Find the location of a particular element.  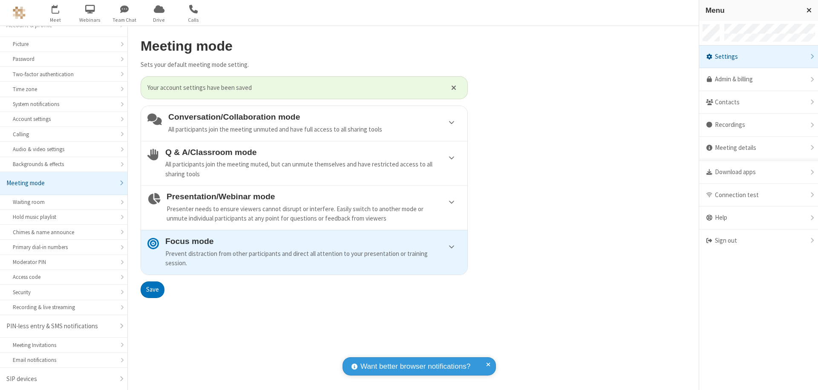

div: Calling is located at coordinates (63, 134).